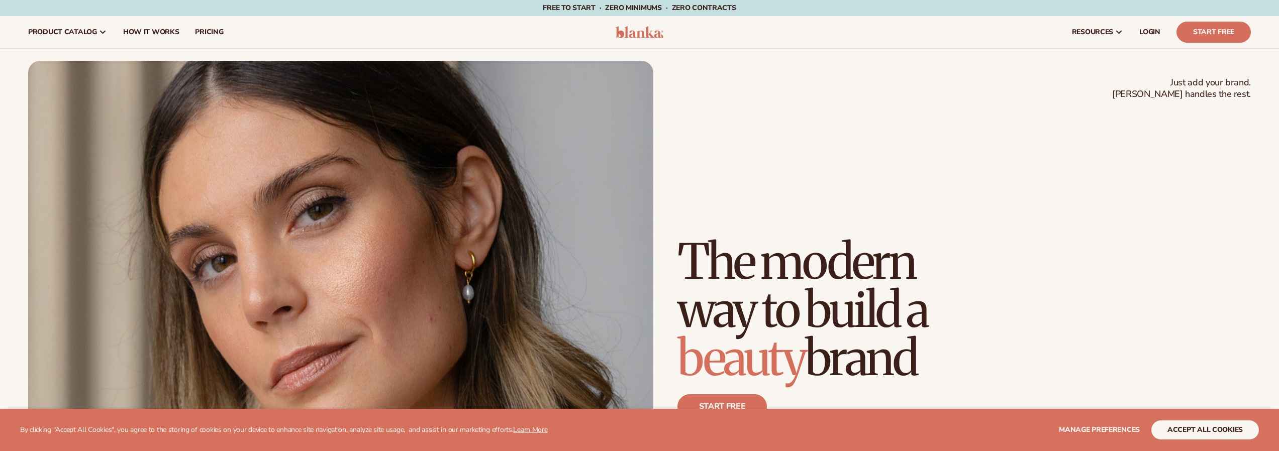 The width and height of the screenshot is (1279, 451). What do you see at coordinates (1205, 430) in the screenshot?
I see `button: accept all cookies` at bounding box center [1205, 430].